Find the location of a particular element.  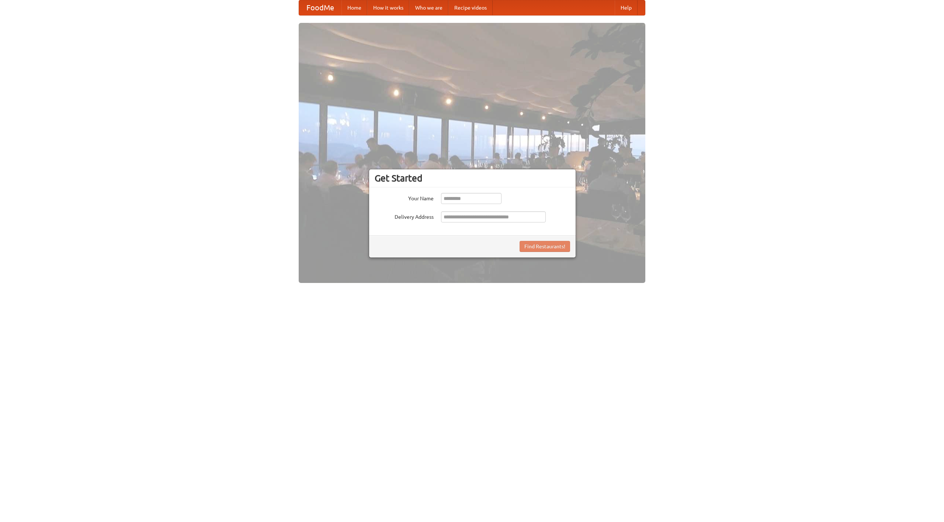

a: Help is located at coordinates (626, 8).